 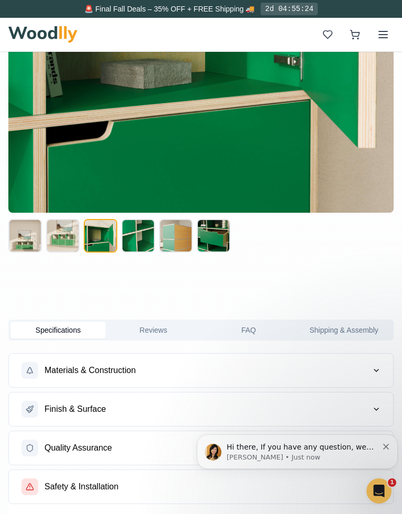 I want to click on img: Woodlly, so click(x=43, y=35).